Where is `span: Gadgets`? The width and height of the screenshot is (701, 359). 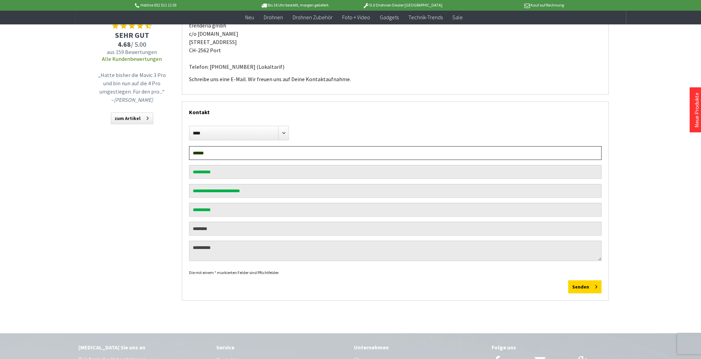 span: Gadgets is located at coordinates (389, 17).